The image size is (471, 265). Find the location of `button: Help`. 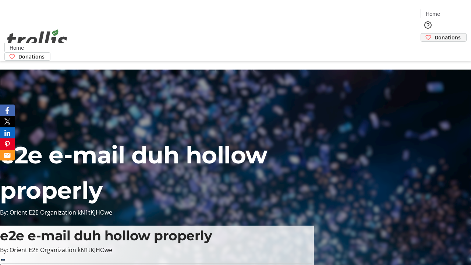

button: Help is located at coordinates (428, 25).